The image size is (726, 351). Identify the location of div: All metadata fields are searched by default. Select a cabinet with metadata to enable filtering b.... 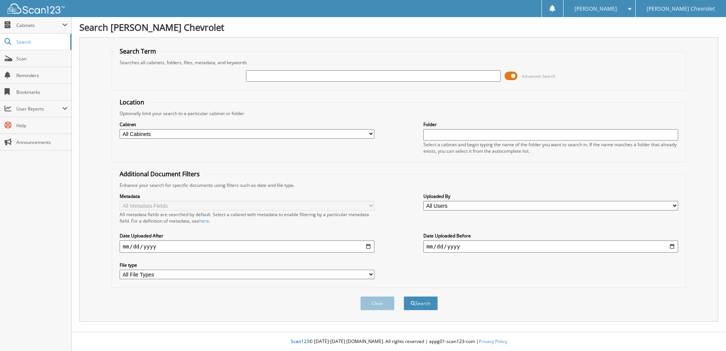
(247, 217).